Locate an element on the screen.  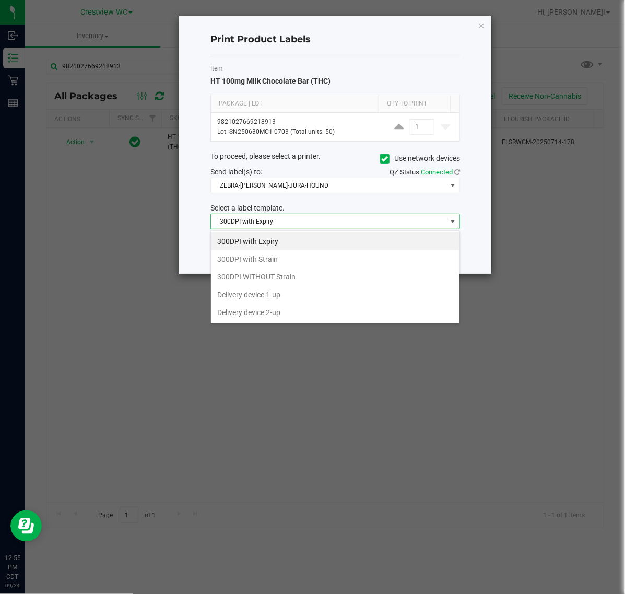
th: Package | Lot is located at coordinates (295, 104).